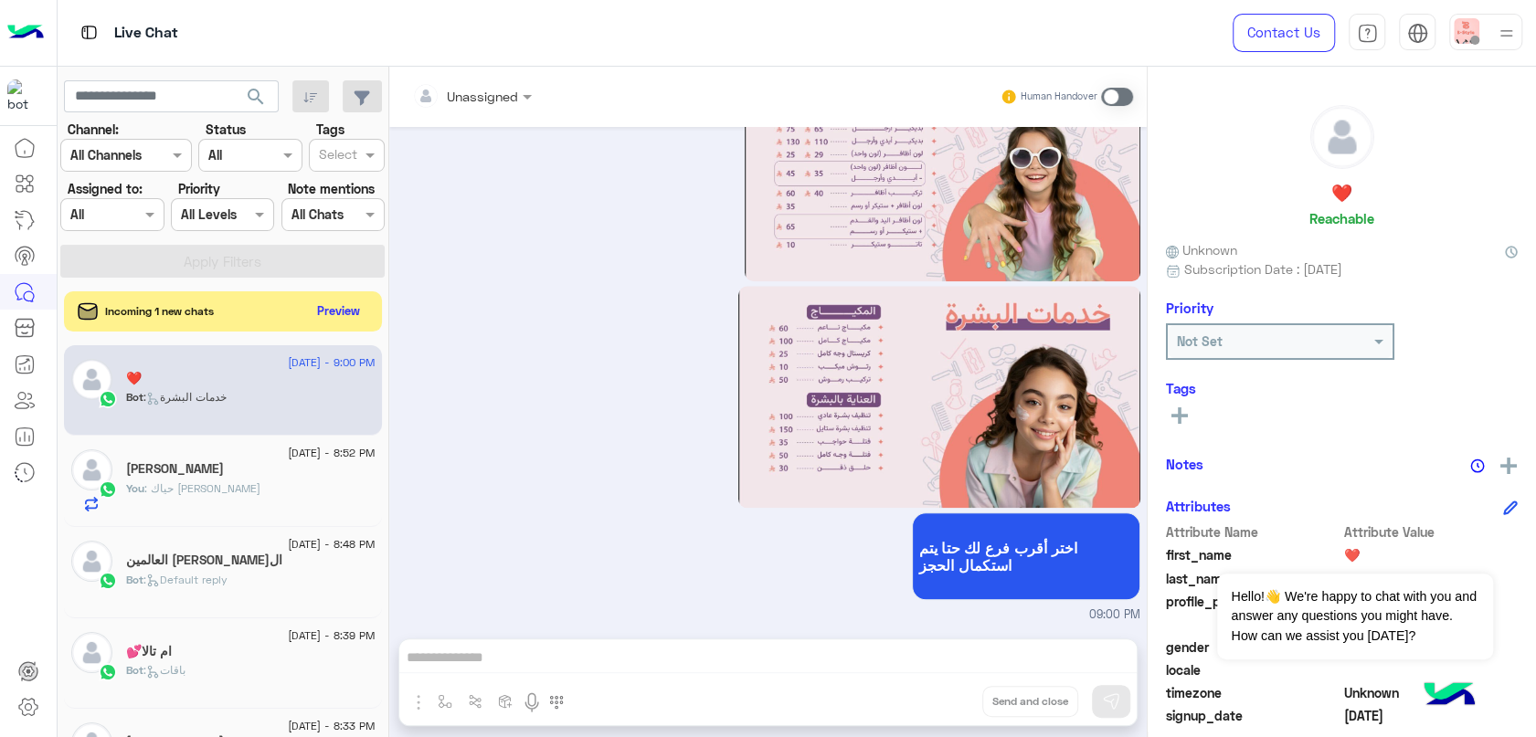 This screenshot has width=1536, height=737. I want to click on img: Logo, so click(26, 33).